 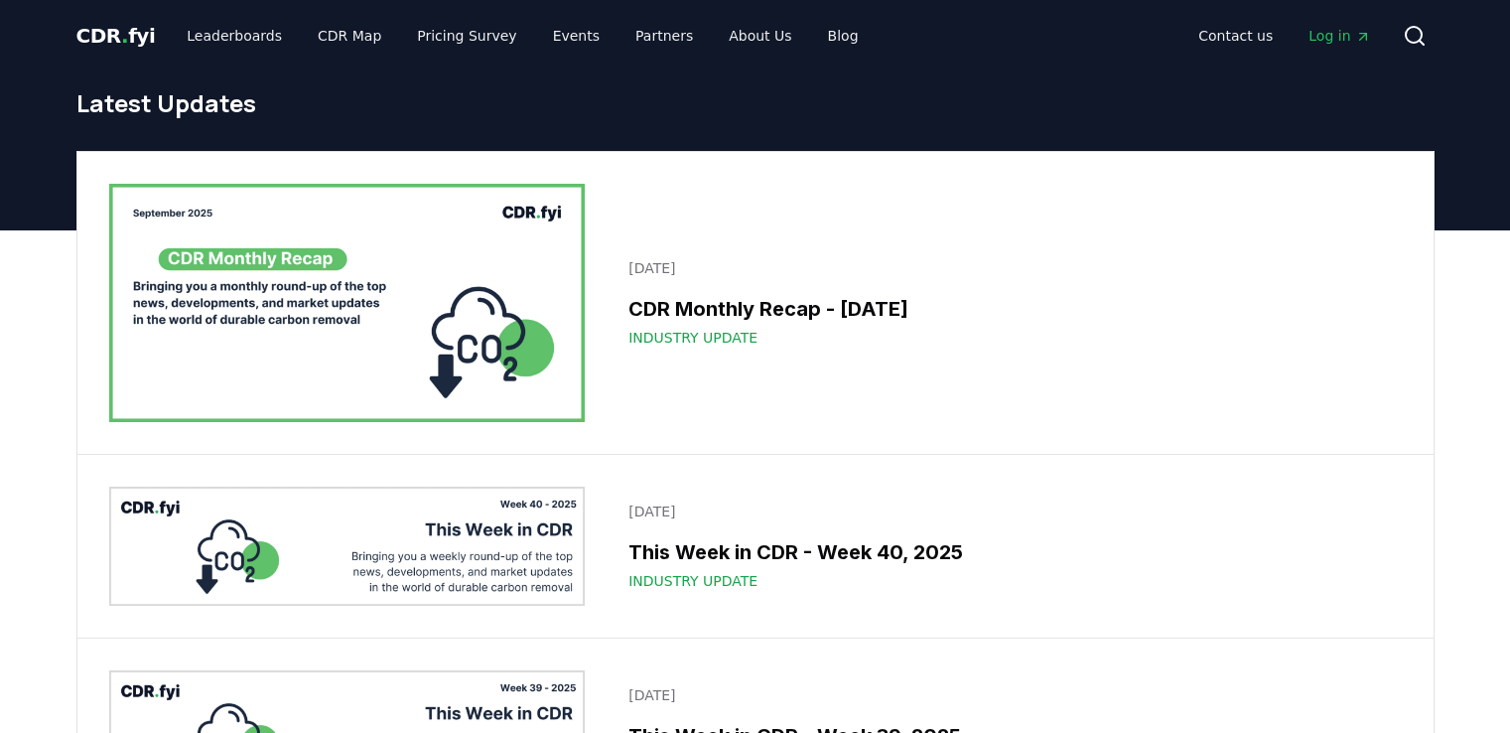 What do you see at coordinates (1235, 36) in the screenshot?
I see `a: Contact us` at bounding box center [1235, 36].